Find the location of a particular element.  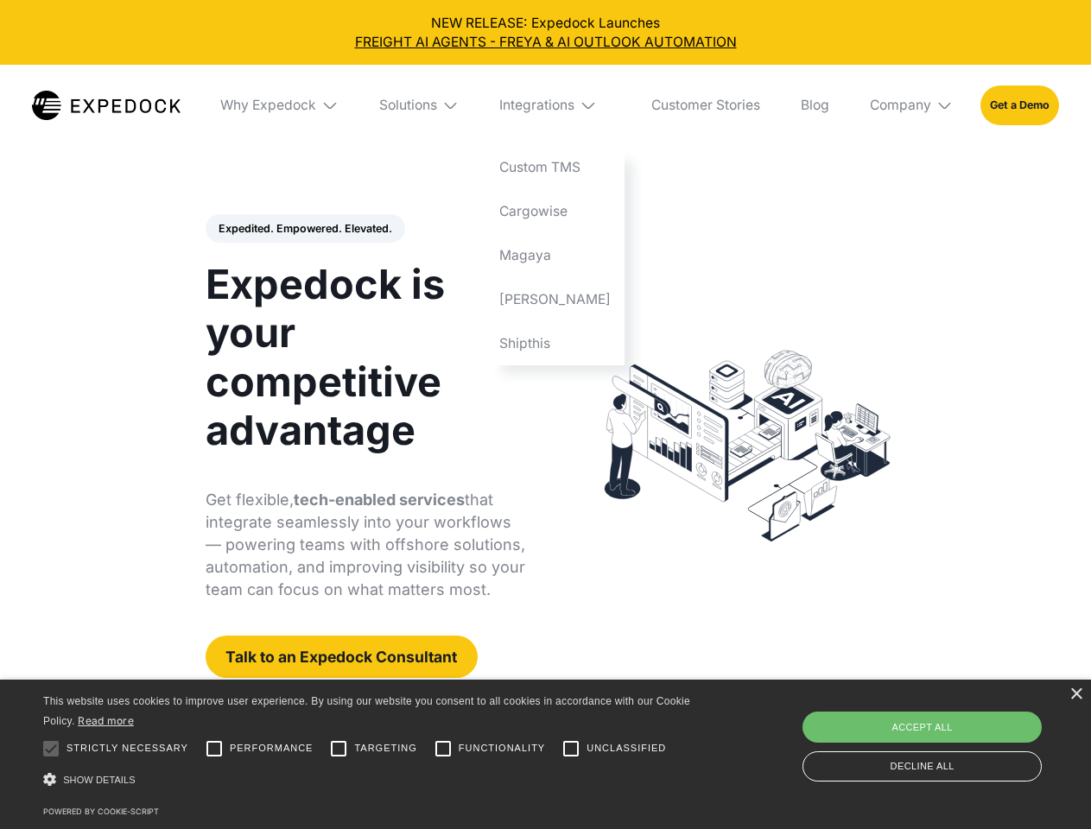

span: Unclassified is located at coordinates (626, 748).